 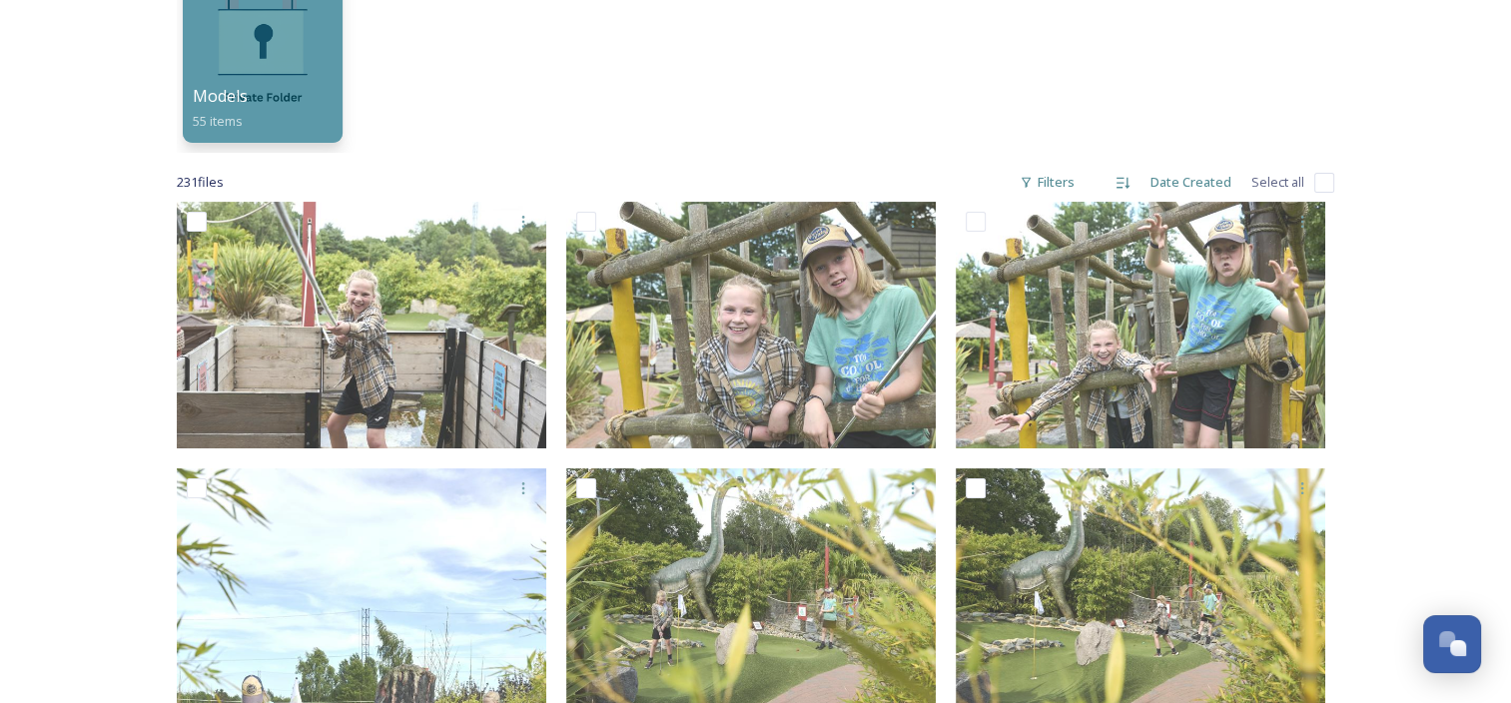 What do you see at coordinates (1191, 182) in the screenshot?
I see `div: Date Created` at bounding box center [1191, 182].